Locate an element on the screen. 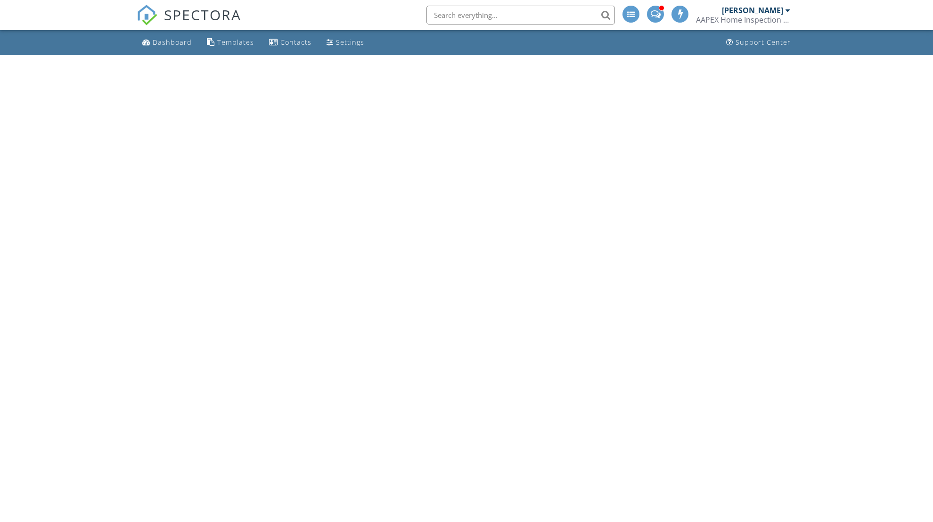  input: Search everything... is located at coordinates (521, 15).